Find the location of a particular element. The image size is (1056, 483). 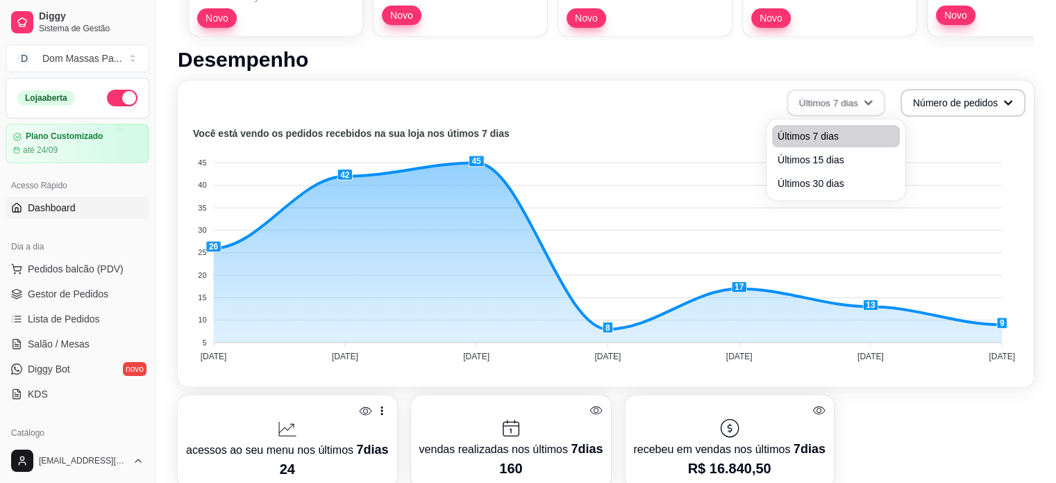

div: Loja aberta is located at coordinates (46, 98).